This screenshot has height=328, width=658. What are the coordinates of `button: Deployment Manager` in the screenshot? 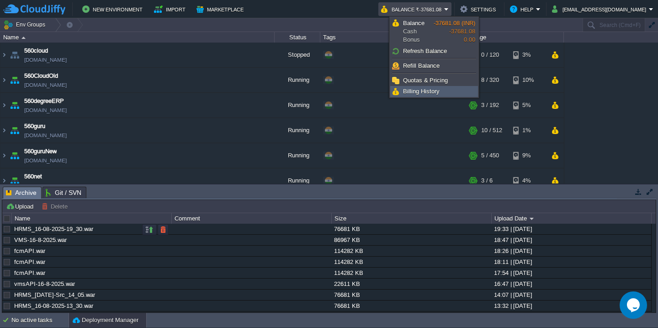 It's located at (106, 320).